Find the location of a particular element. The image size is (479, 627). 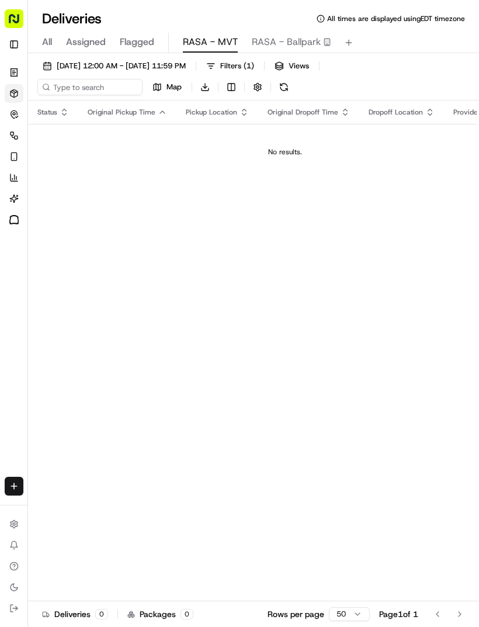

p: Rows per page is located at coordinates (296, 614).